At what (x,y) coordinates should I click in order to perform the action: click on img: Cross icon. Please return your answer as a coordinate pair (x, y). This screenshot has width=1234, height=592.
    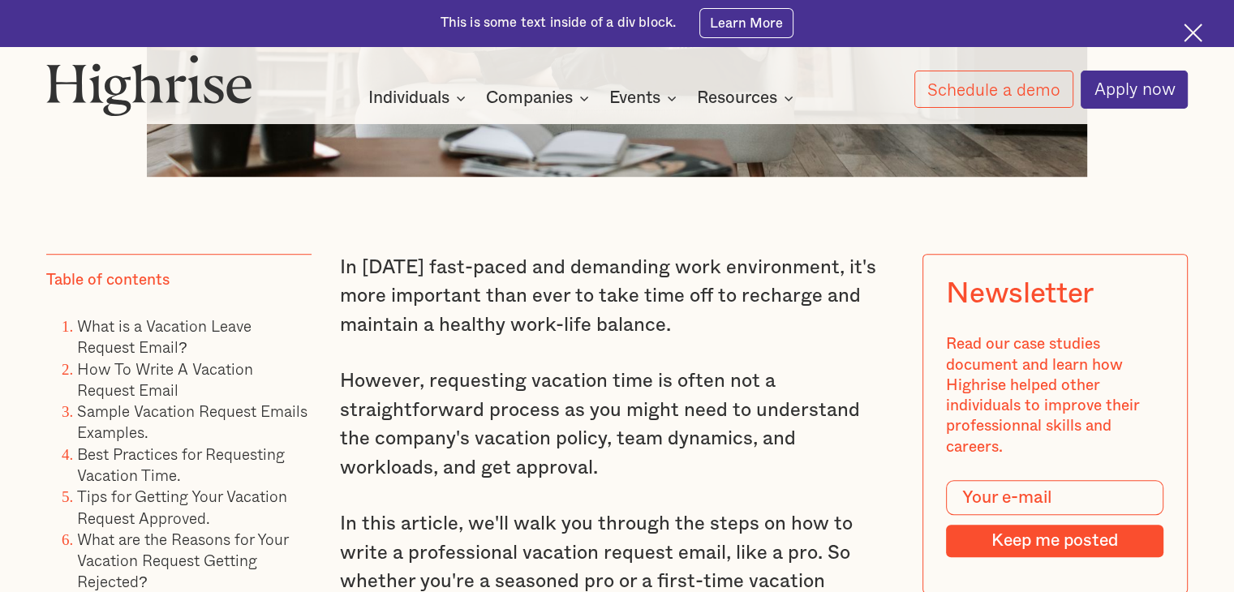
    Looking at the image, I should click on (1192, 32).